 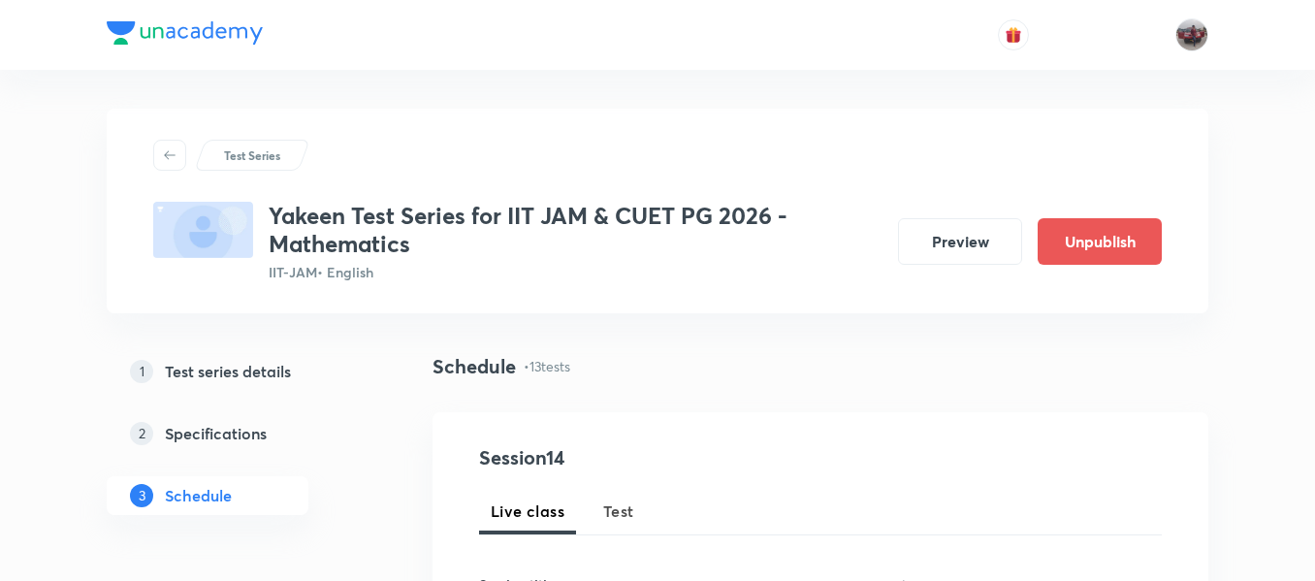 What do you see at coordinates (527, 511) in the screenshot?
I see `span: Live class` at bounding box center [527, 511].